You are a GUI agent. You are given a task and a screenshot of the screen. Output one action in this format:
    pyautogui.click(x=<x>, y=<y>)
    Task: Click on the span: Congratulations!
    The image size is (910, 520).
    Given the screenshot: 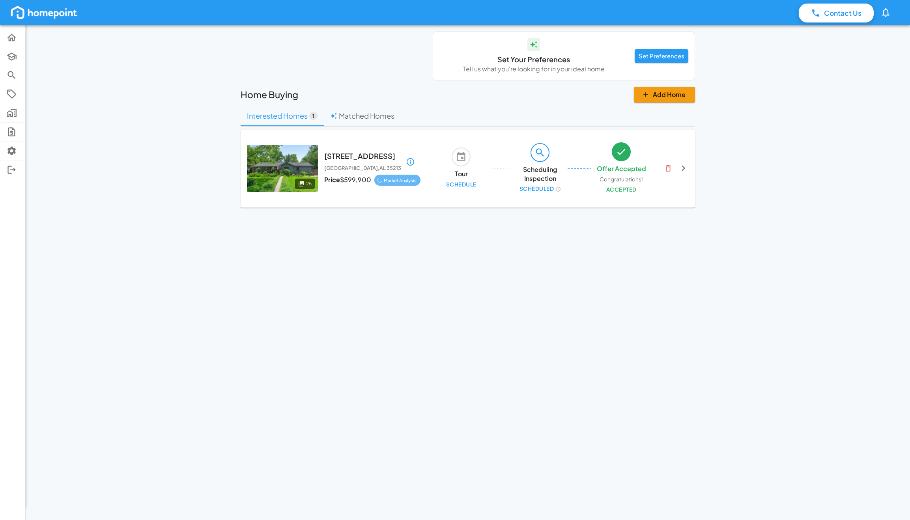 What is the action you would take?
    pyautogui.click(x=621, y=179)
    